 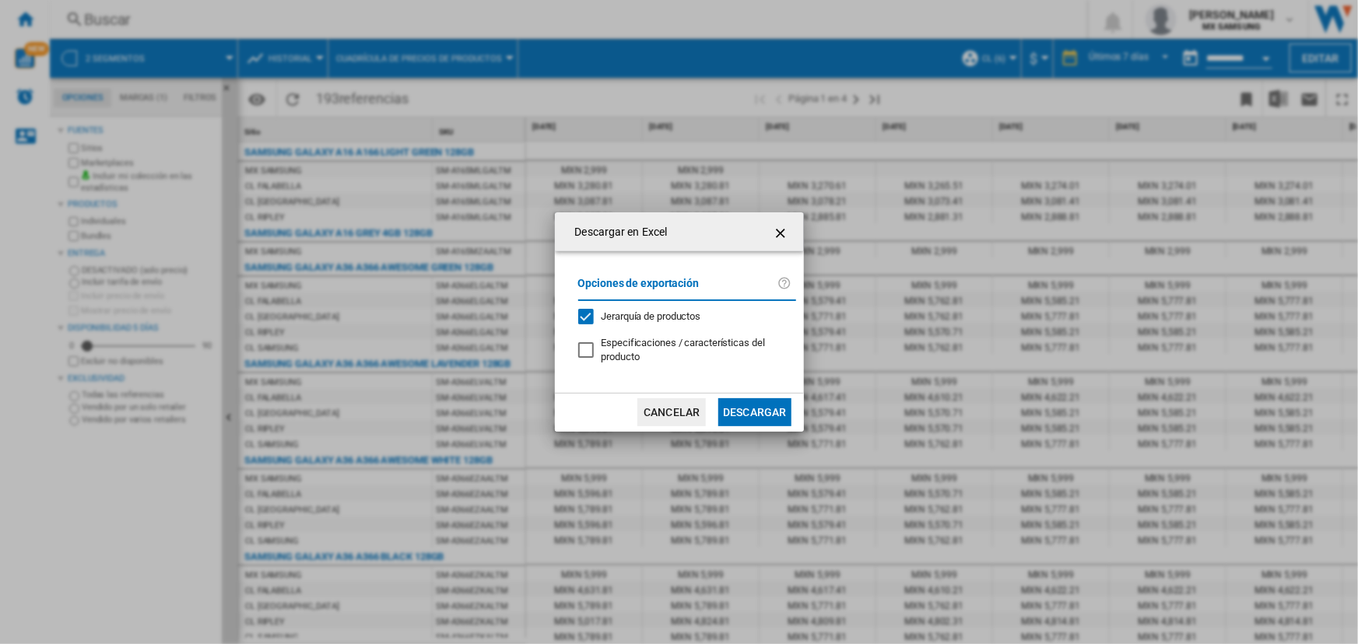 I want to click on label: Opciones de exportación, so click(x=678, y=289).